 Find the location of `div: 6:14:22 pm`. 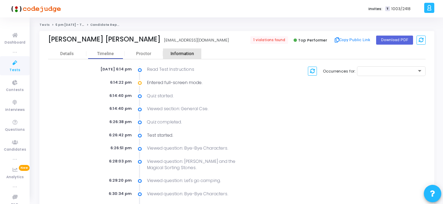

div: 6:14:22 pm is located at coordinates (93, 82).